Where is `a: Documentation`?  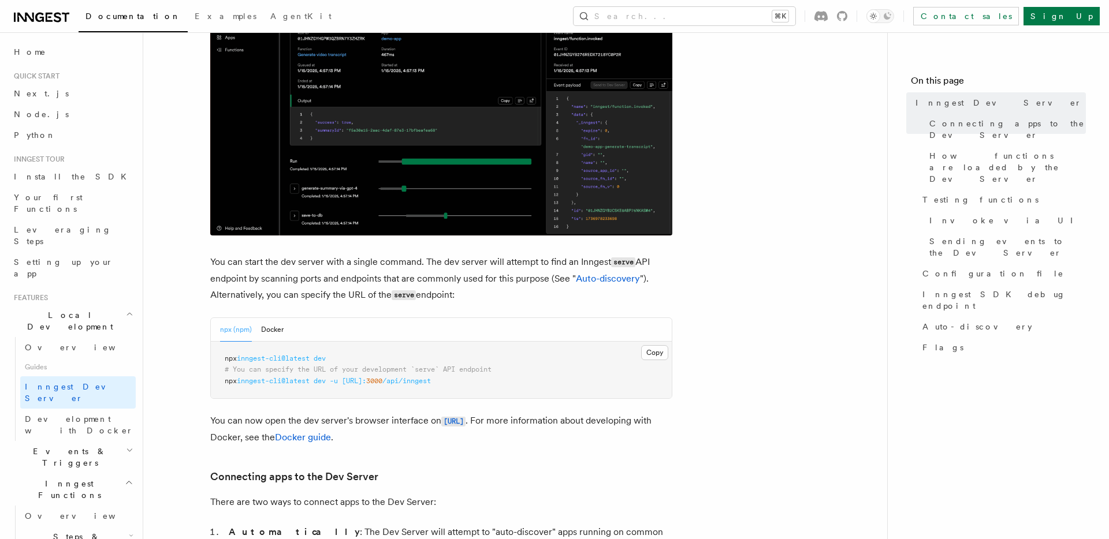 a: Documentation is located at coordinates (133, 18).